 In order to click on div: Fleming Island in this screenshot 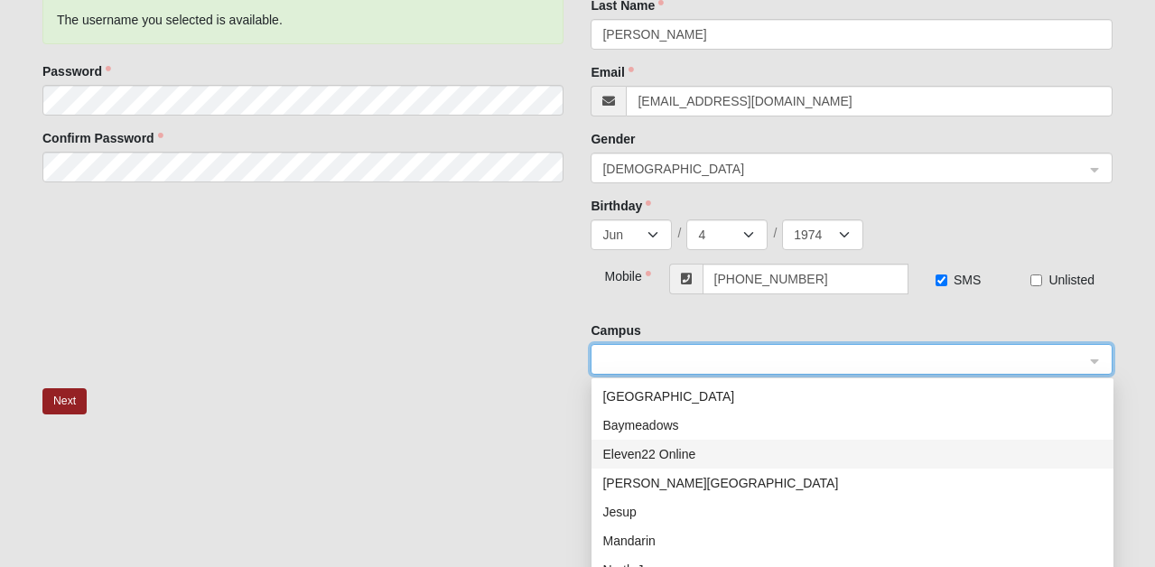, I will do `click(853, 483)`.